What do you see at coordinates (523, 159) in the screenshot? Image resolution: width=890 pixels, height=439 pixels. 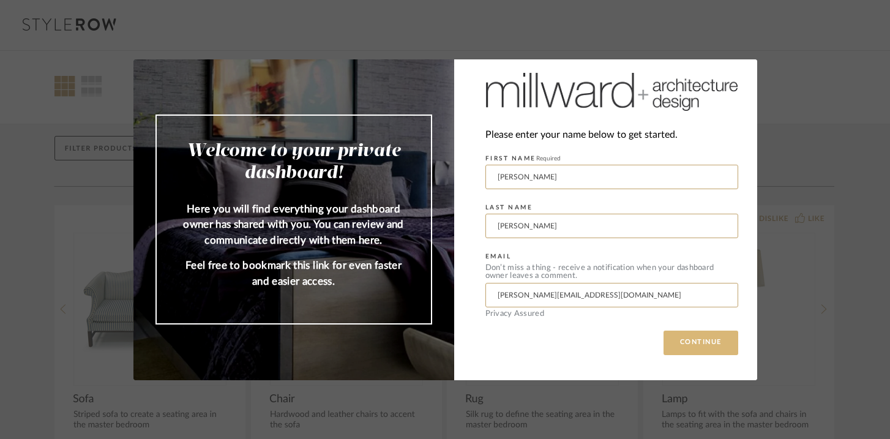 I see `label: FIRST NAME` at bounding box center [523, 159].